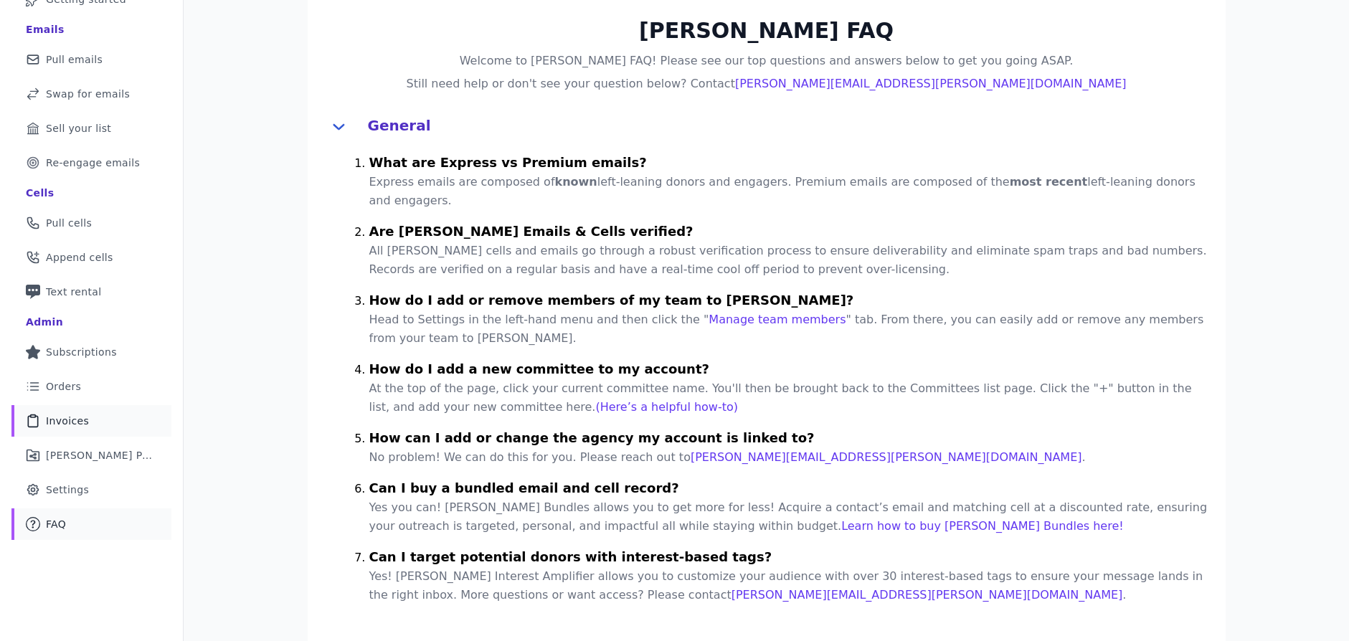 This screenshot has height=641, width=1349. What do you see at coordinates (67, 490) in the screenshot?
I see `span: Settings` at bounding box center [67, 490].